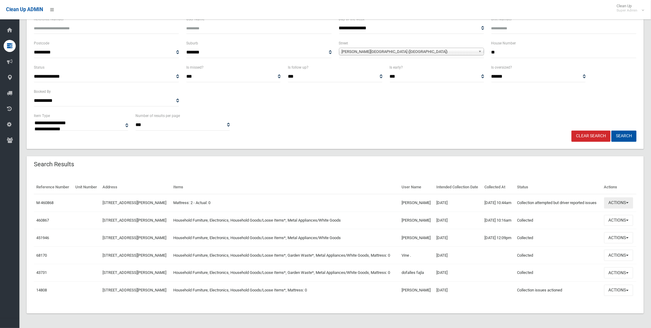 The image size is (651, 328). I want to click on label: Street, so click(343, 43).